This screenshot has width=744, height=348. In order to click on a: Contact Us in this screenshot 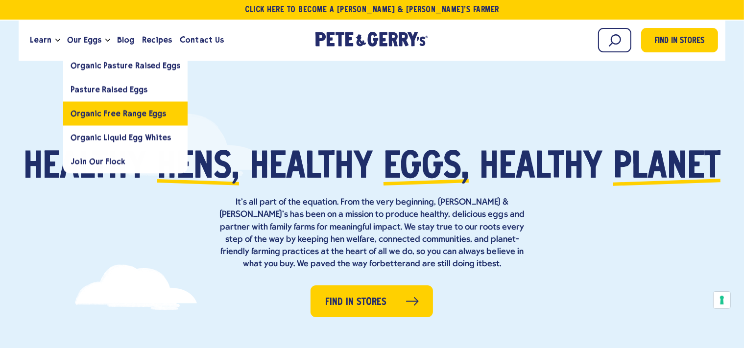, I will do `click(201, 40)`.